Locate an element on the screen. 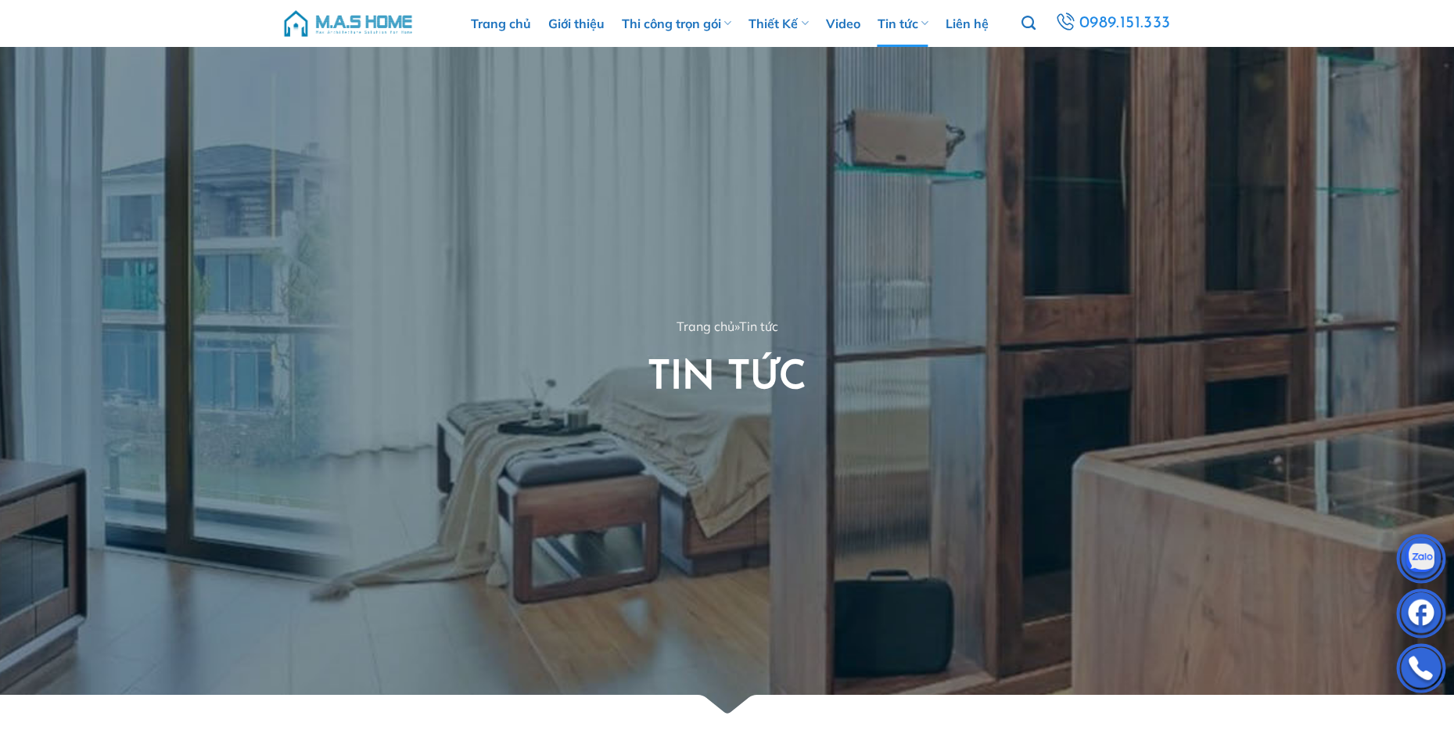  img: Facebook is located at coordinates (1421, 616).